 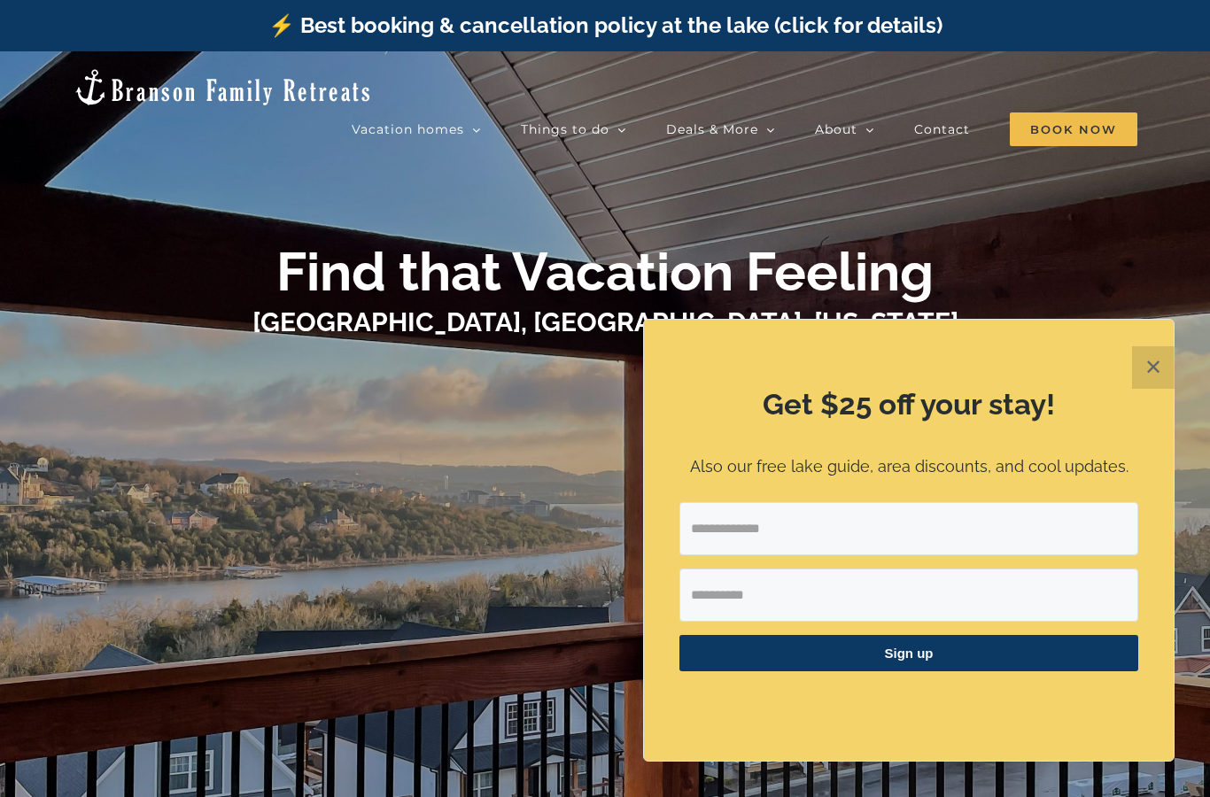 What do you see at coordinates (720, 129) in the screenshot?
I see `a: Deals & More` at bounding box center [720, 129].